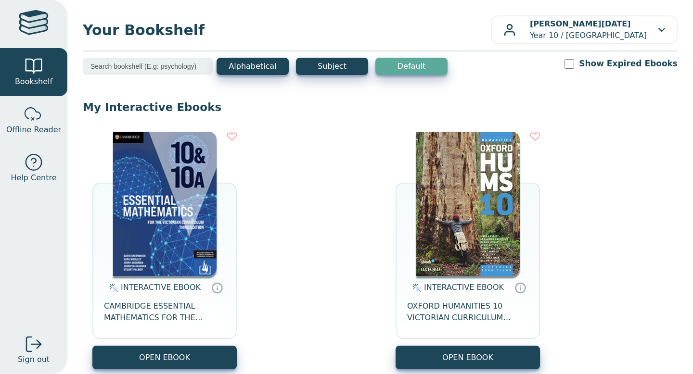  What do you see at coordinates (33, 178) in the screenshot?
I see `span: Help Centre` at bounding box center [33, 178].